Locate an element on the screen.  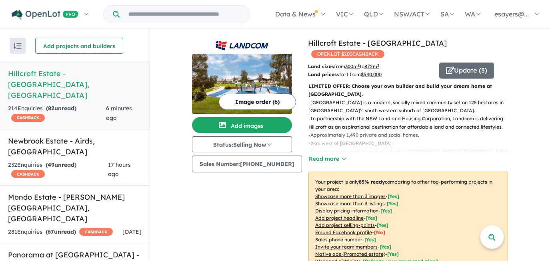
button: Read more is located at coordinates (327, 159).